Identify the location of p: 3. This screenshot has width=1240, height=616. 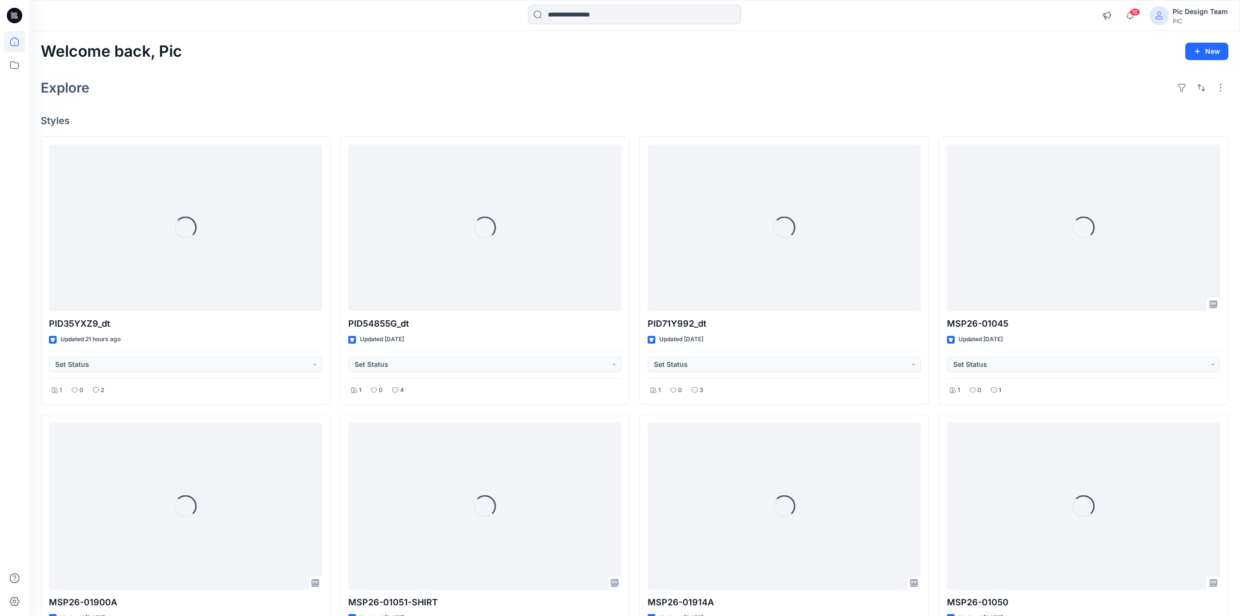
(702, 390).